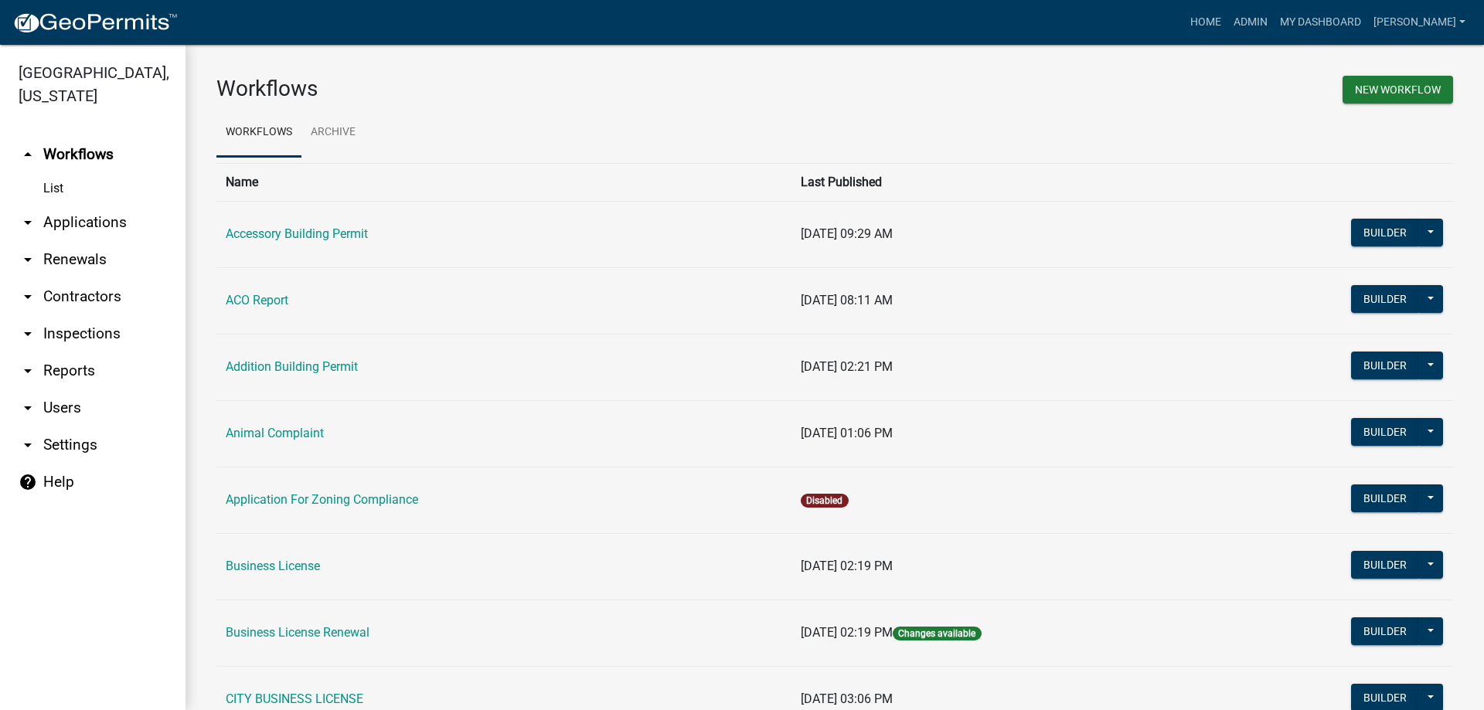 Image resolution: width=1484 pixels, height=710 pixels. Describe the element at coordinates (333, 133) in the screenshot. I see `a: Archive` at that location.